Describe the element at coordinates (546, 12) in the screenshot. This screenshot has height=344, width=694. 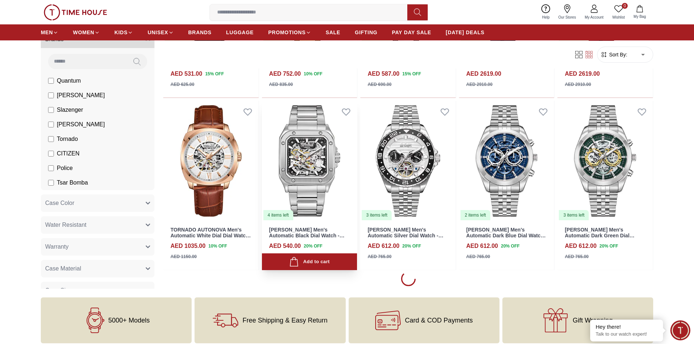
I see `a: Help` at that location.